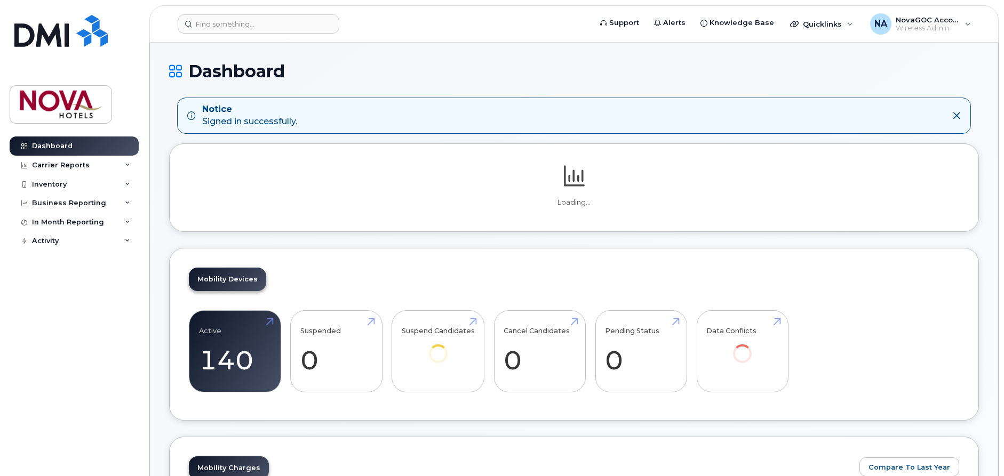 This screenshot has width=1004, height=476. What do you see at coordinates (336, 352) in the screenshot?
I see `a: Suspended 0` at bounding box center [336, 352].